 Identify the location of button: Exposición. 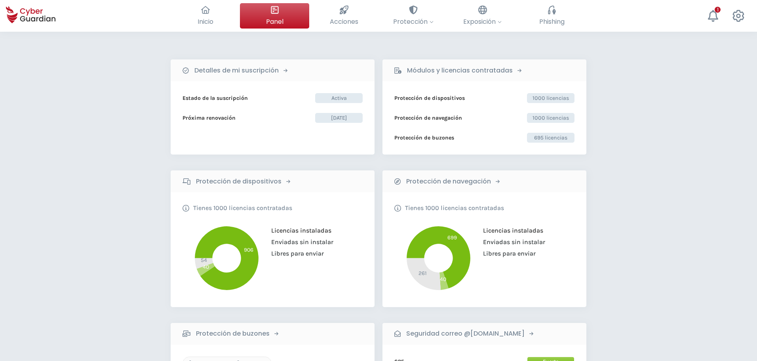
(482, 16).